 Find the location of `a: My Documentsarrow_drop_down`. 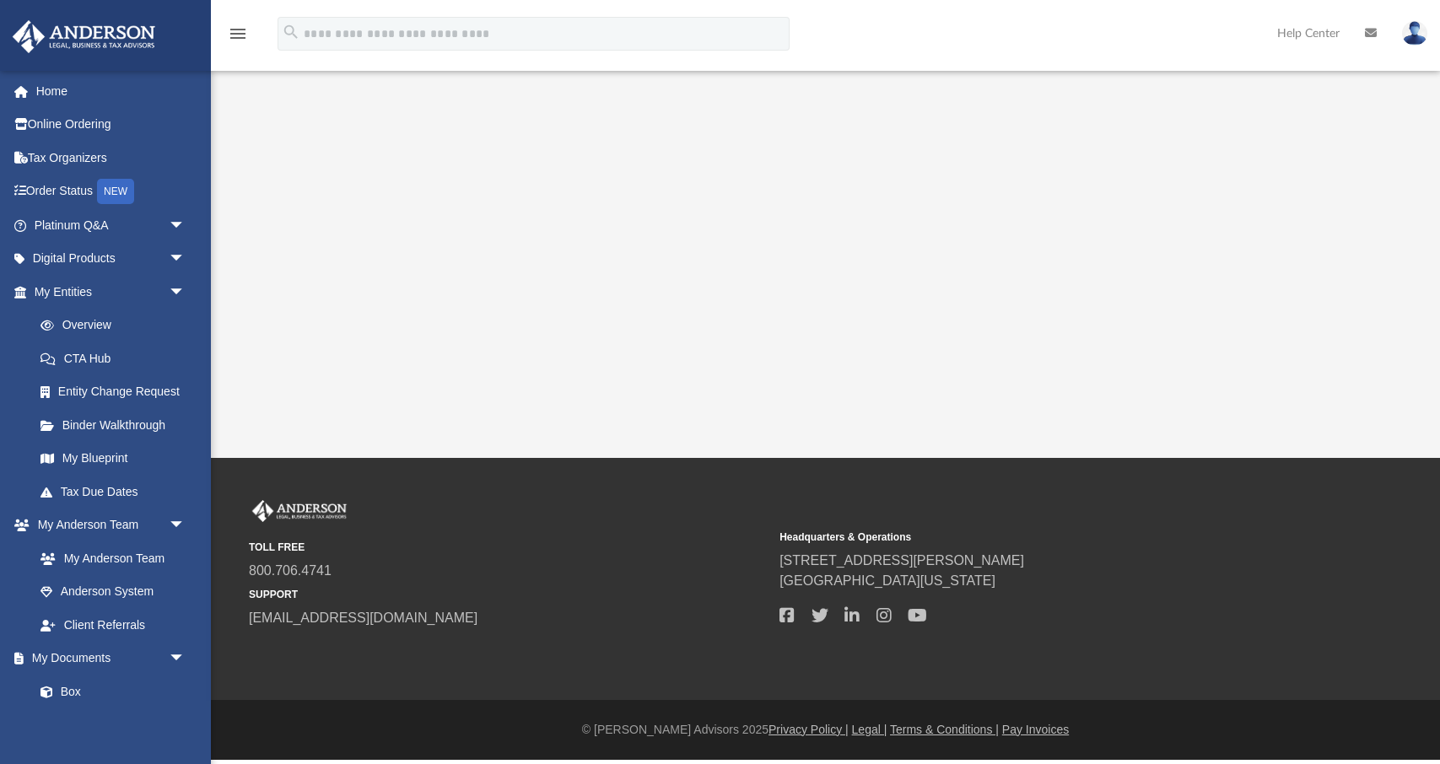

a: My Documentsarrow_drop_down is located at coordinates (107, 659).